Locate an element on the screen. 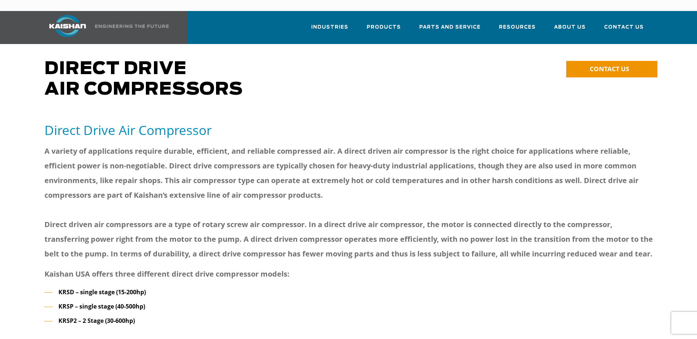  a: About Us is located at coordinates (570, 30).